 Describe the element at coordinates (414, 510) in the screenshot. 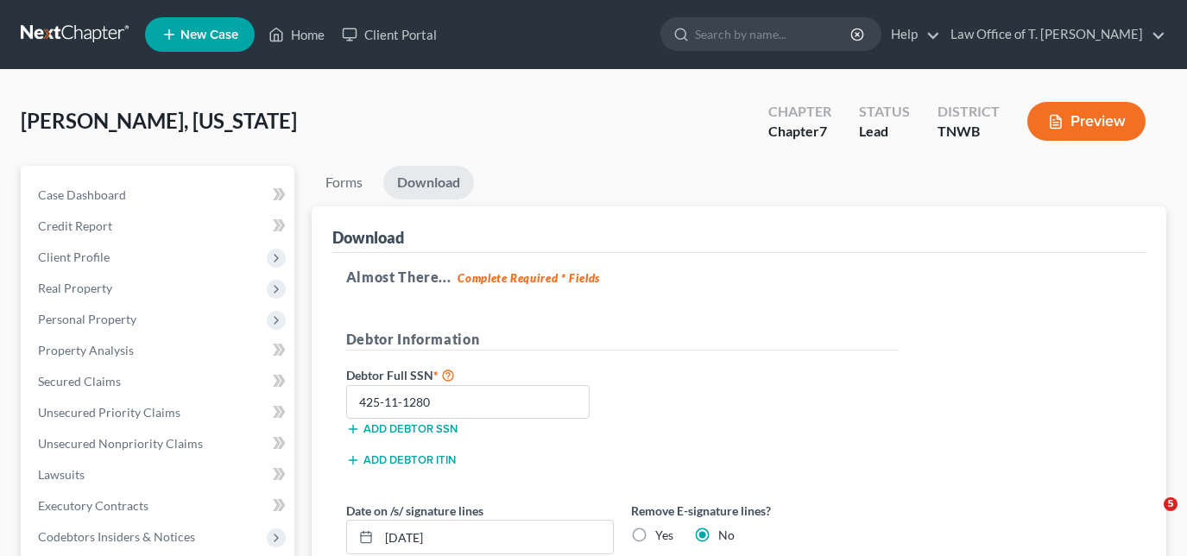

I see `label: Date on /s/ signature lines` at that location.